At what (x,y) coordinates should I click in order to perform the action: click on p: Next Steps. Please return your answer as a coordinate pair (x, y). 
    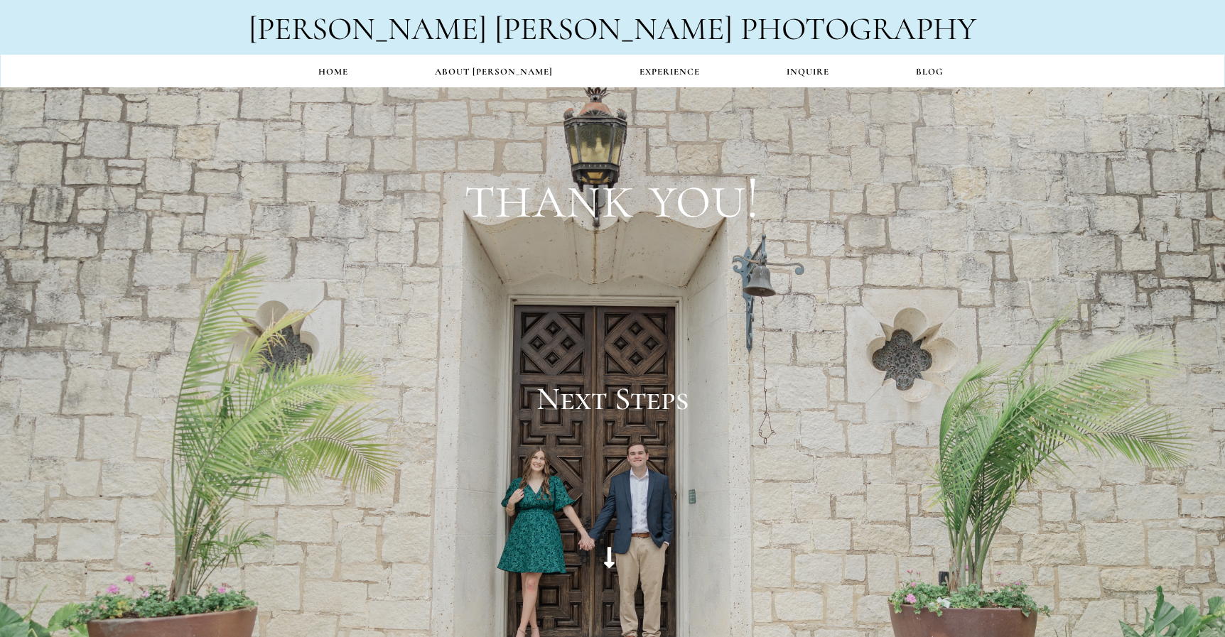
    Looking at the image, I should click on (612, 399).